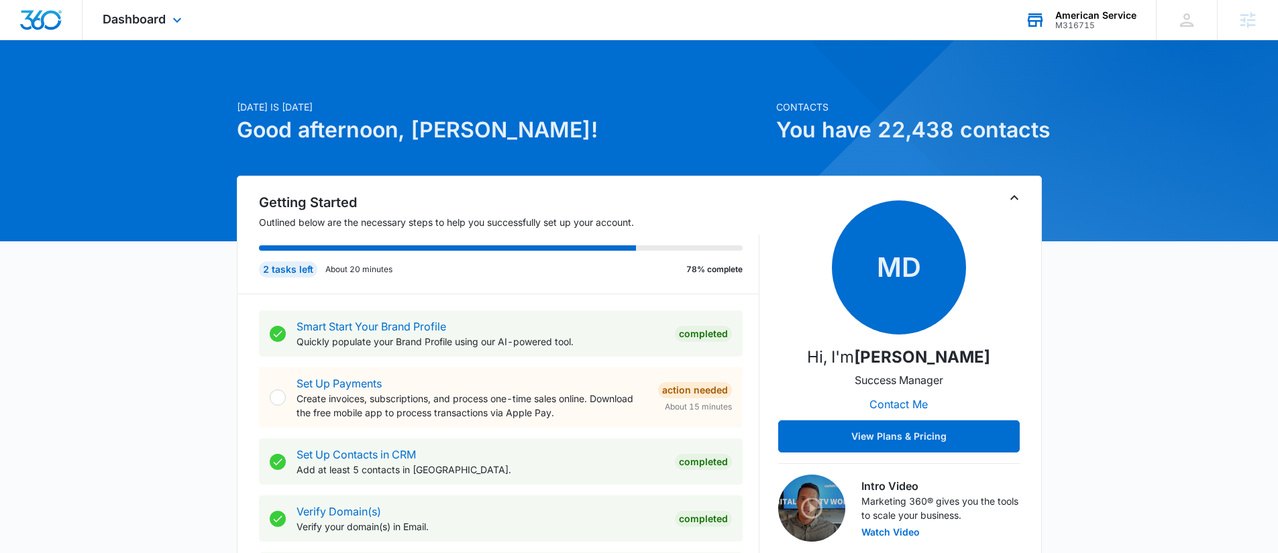  I want to click on h3: Intro Video, so click(941, 486).